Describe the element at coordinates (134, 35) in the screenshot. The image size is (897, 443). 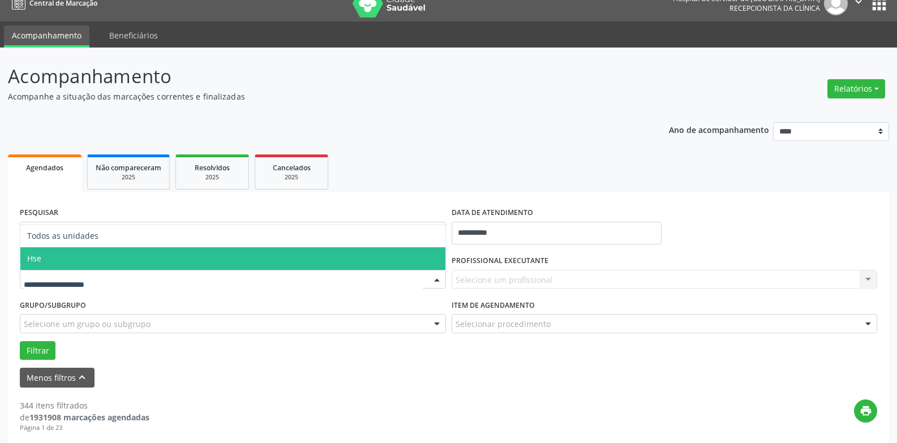
I see `a: Beneficiários` at that location.